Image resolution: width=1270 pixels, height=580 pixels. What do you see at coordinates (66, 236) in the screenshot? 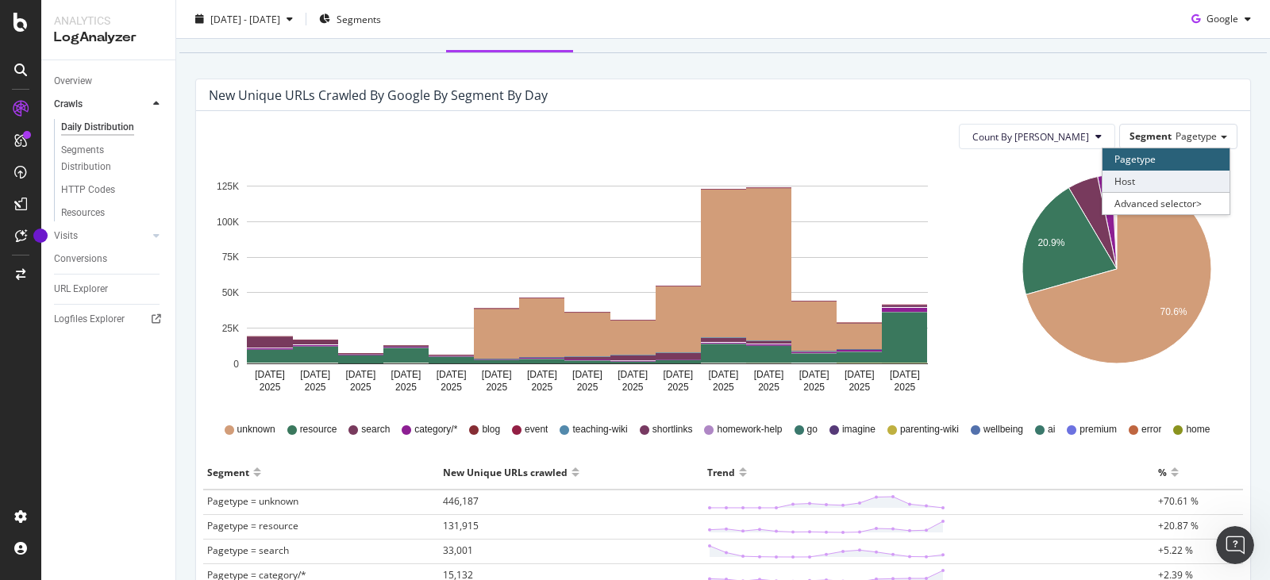
I see `div: Visits` at bounding box center [66, 236].